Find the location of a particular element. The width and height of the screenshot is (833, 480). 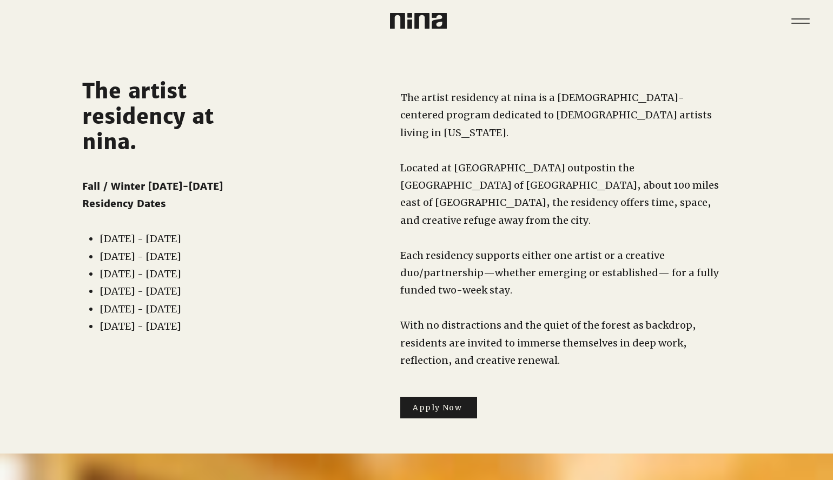

img: Nina Logo CMYK_Charcoal.png is located at coordinates (418, 21).